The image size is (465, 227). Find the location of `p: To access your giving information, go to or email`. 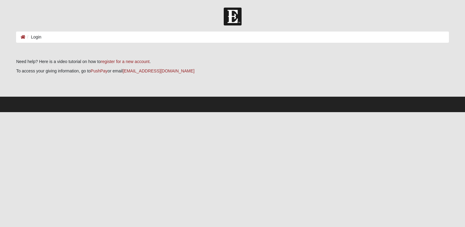

p: To access your giving information, go to or email is located at coordinates (232, 71).